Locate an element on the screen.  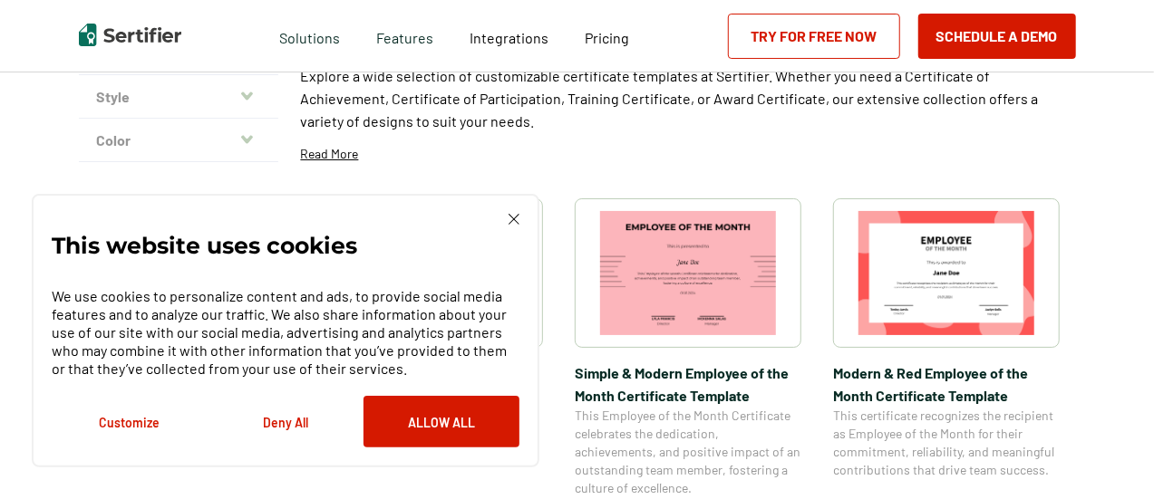
p: We use cookies to personalize content and ads, to provide social media features and to analyze ou... is located at coordinates (286, 333).